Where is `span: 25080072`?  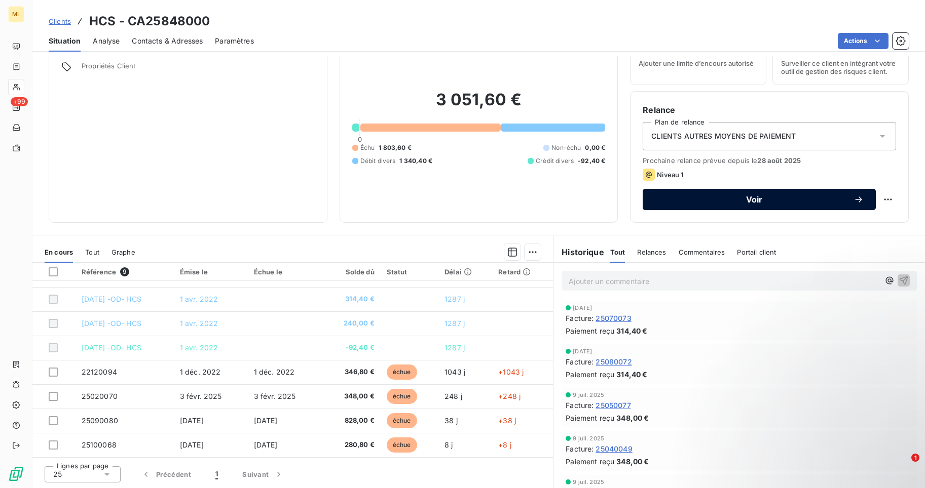
span: 25080072 is located at coordinates (613, 362).